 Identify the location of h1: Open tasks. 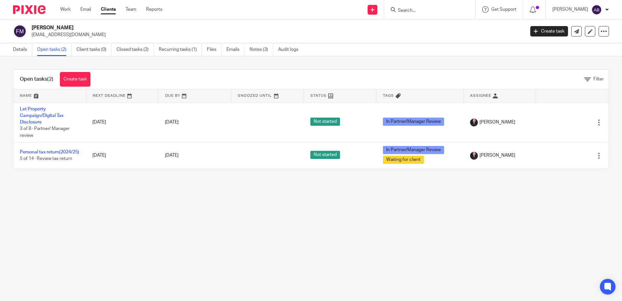
(36, 79).